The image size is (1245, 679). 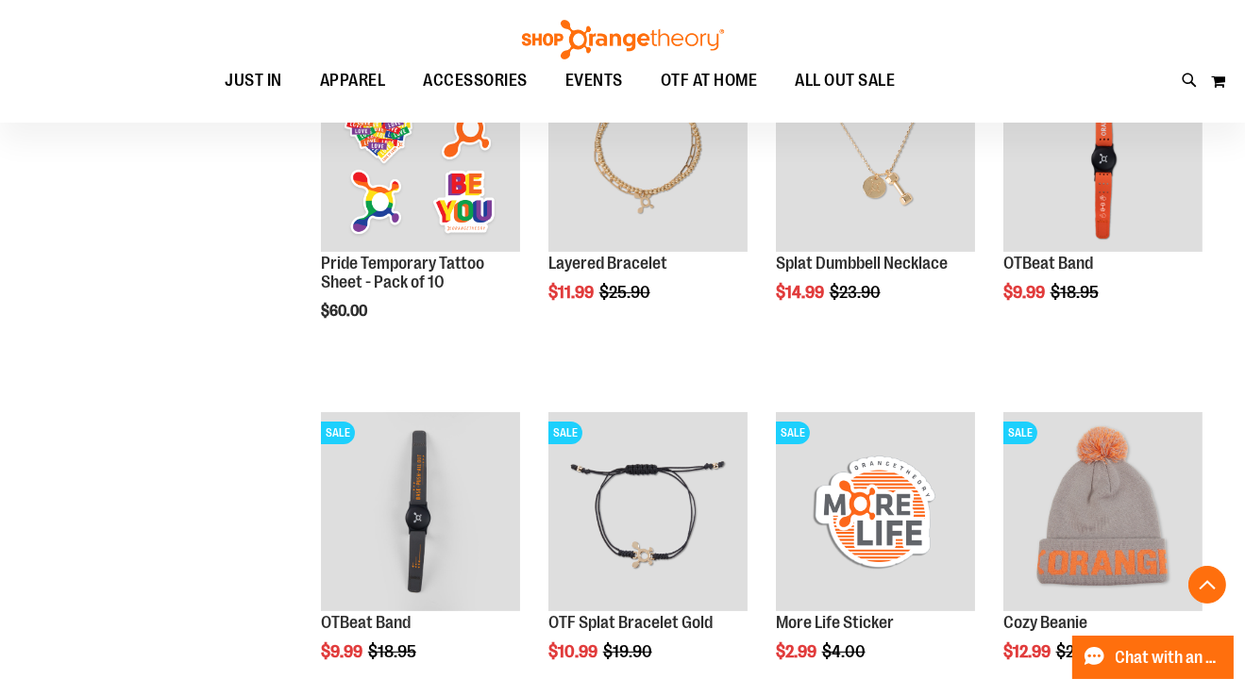 I want to click on a: Product image for Splat Bracelet GoldSALE, so click(x=647, y=513).